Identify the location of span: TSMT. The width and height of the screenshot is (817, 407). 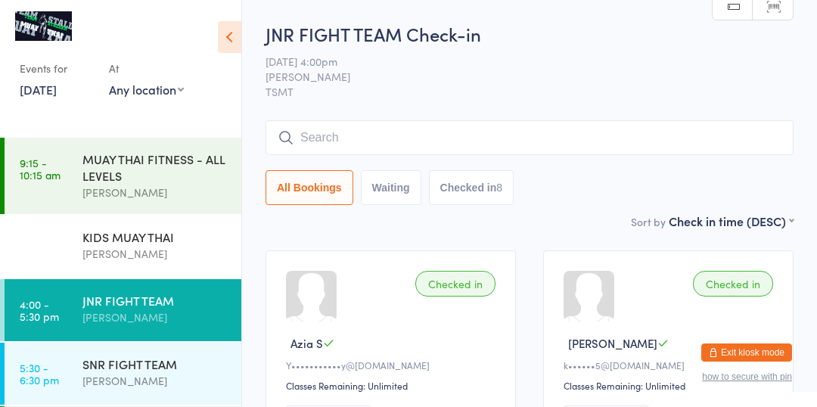
(530, 92).